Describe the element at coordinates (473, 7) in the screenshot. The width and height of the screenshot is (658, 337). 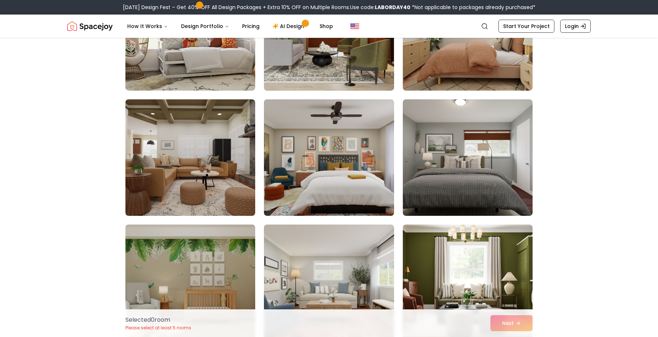
I see `span: *Not applicable to packages already purchased*` at that location.